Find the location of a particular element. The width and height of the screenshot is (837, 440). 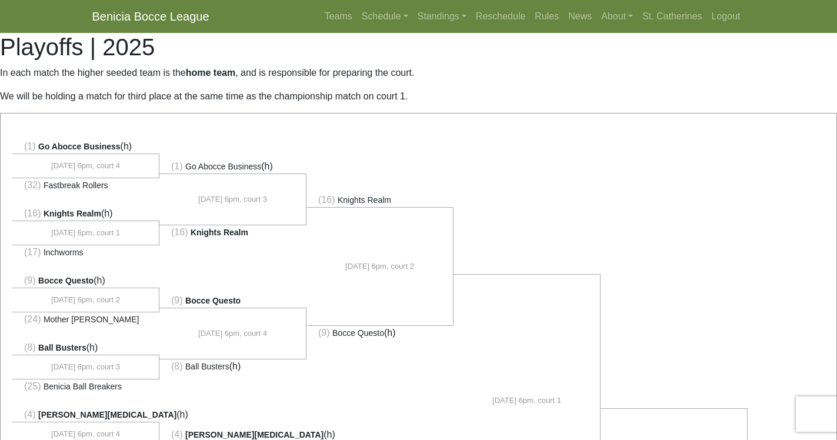

span: (32) is located at coordinates (32, 185).